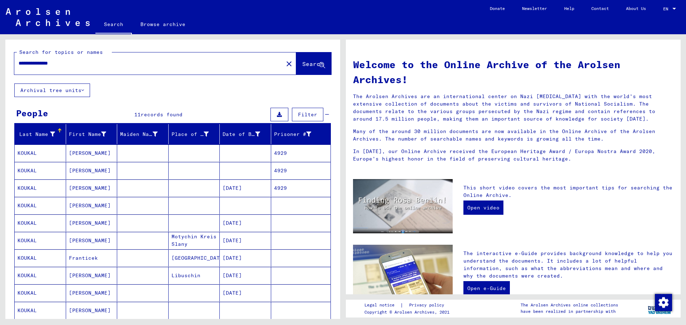 The height and width of the screenshot is (325, 686). What do you see at coordinates (569, 312) in the screenshot?
I see `p: have been realized in partnership with` at bounding box center [569, 312].